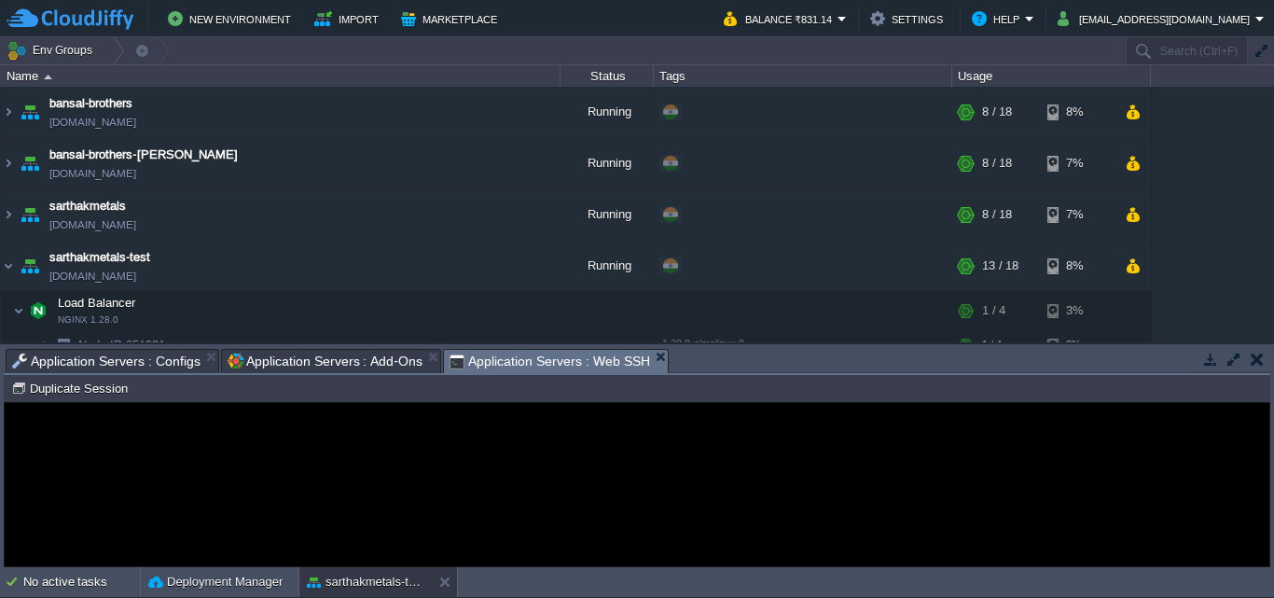  I want to click on span: Application Servers : Configs, so click(106, 361).